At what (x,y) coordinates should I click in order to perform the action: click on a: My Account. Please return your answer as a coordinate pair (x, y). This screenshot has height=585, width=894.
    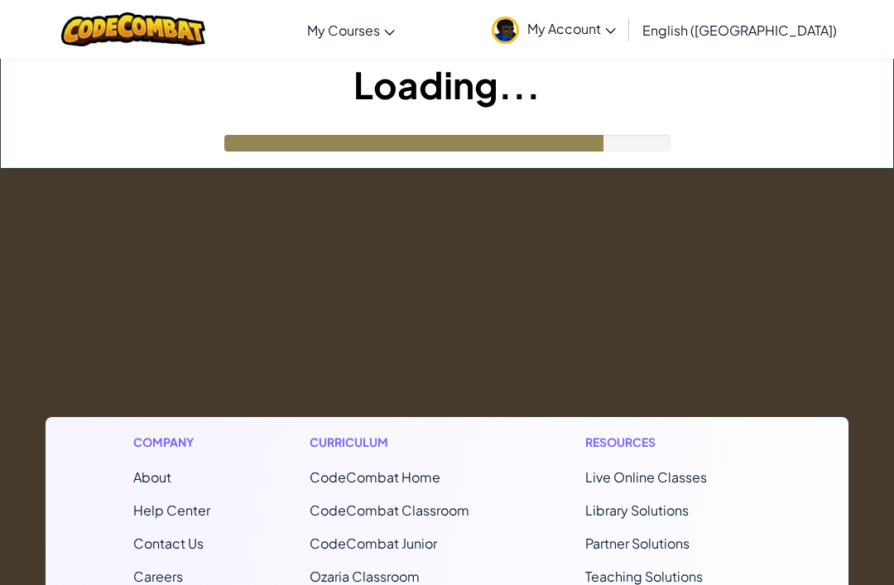
    Looking at the image, I should click on (554, 29).